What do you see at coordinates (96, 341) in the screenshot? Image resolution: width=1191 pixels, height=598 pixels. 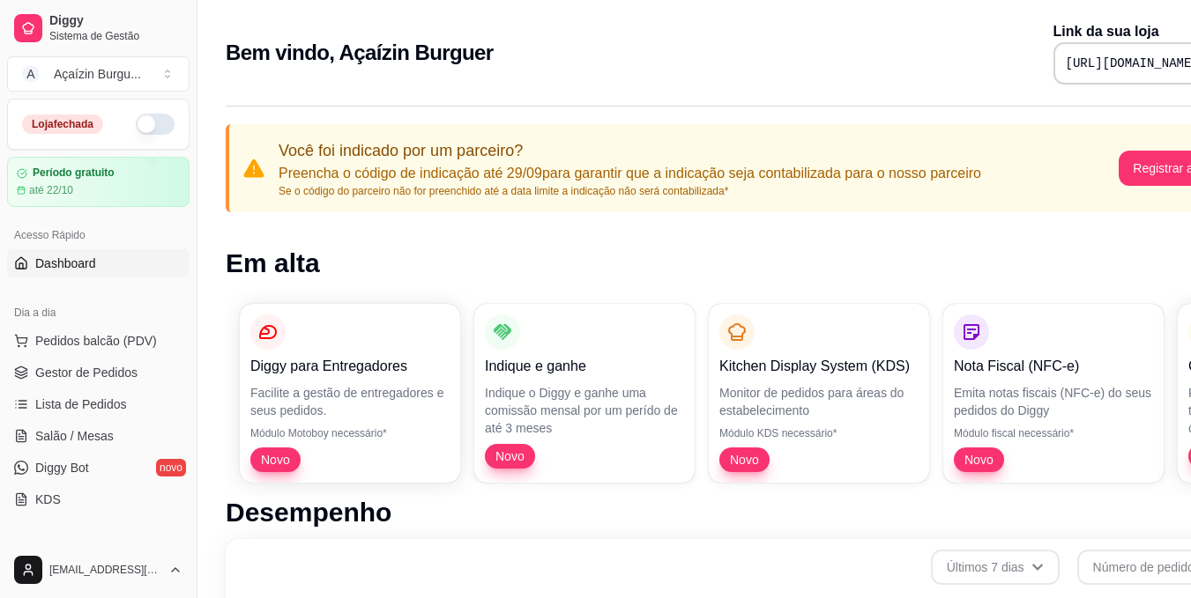 I see `span: Pedidos balcão (PDV)` at bounding box center [96, 341].